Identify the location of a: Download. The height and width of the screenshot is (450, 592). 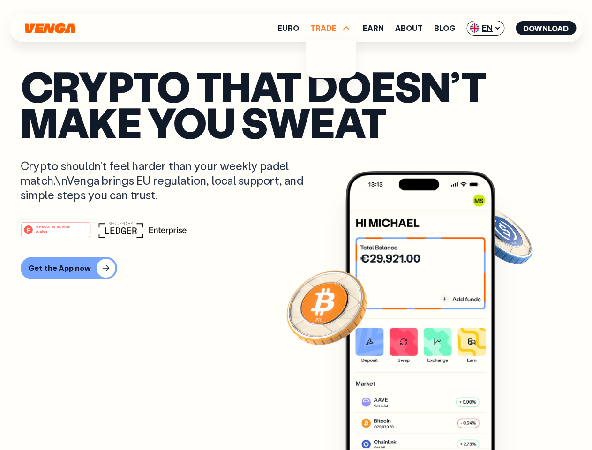
(545, 28).